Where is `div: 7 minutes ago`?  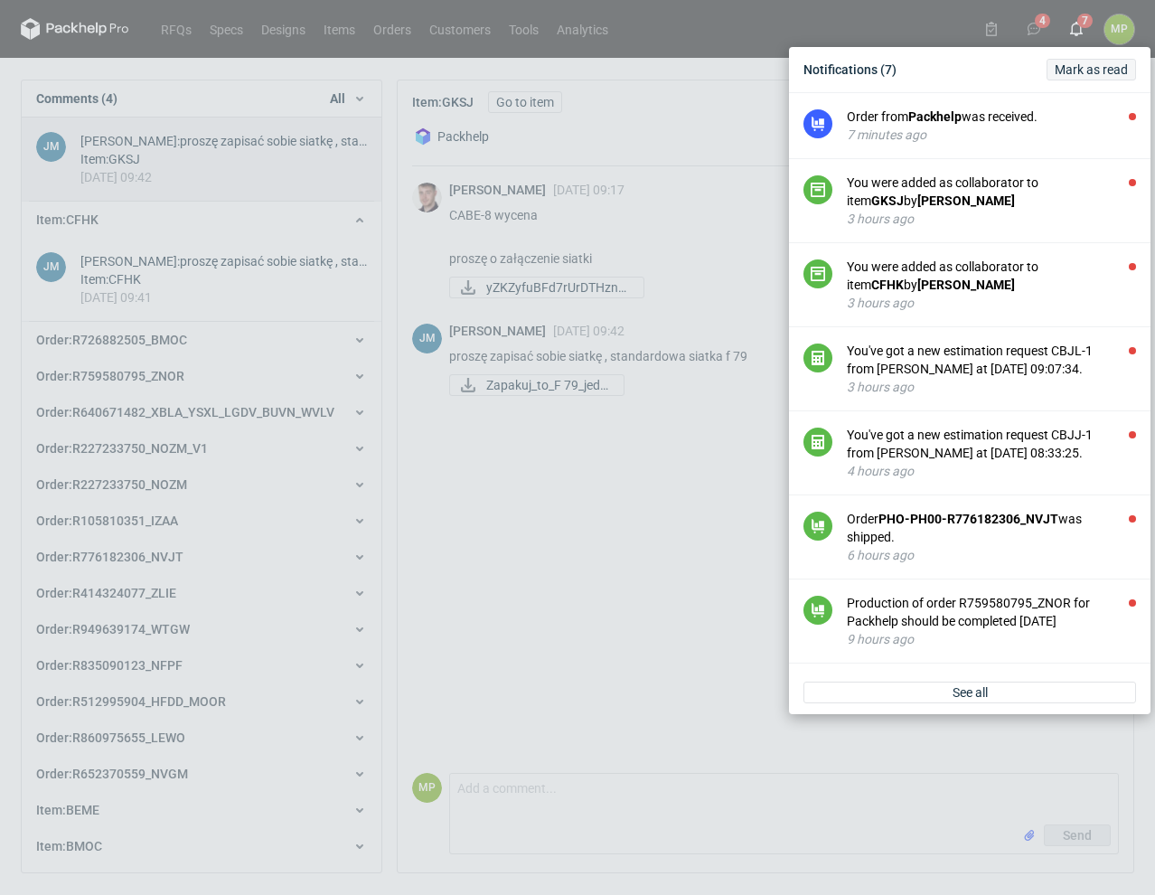
div: 7 minutes ago is located at coordinates (992, 135).